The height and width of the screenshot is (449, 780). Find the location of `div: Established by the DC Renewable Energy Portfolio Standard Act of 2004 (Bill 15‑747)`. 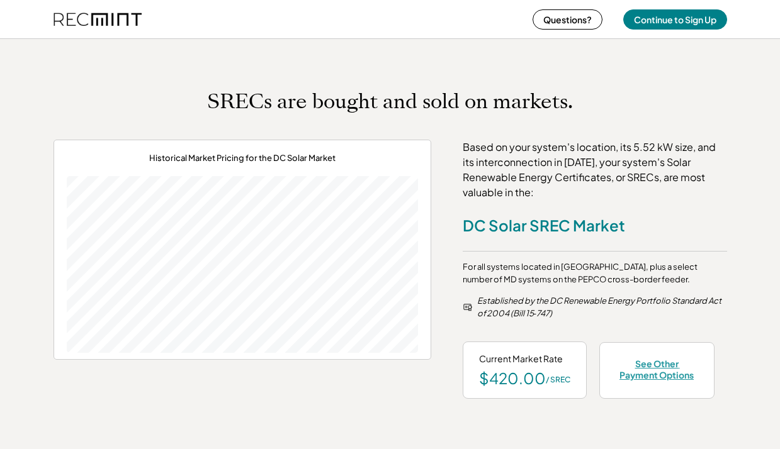

div: Established by the DC Renewable Energy Portfolio Standard Act of 2004 (Bill 15‑747) is located at coordinates (602, 307).